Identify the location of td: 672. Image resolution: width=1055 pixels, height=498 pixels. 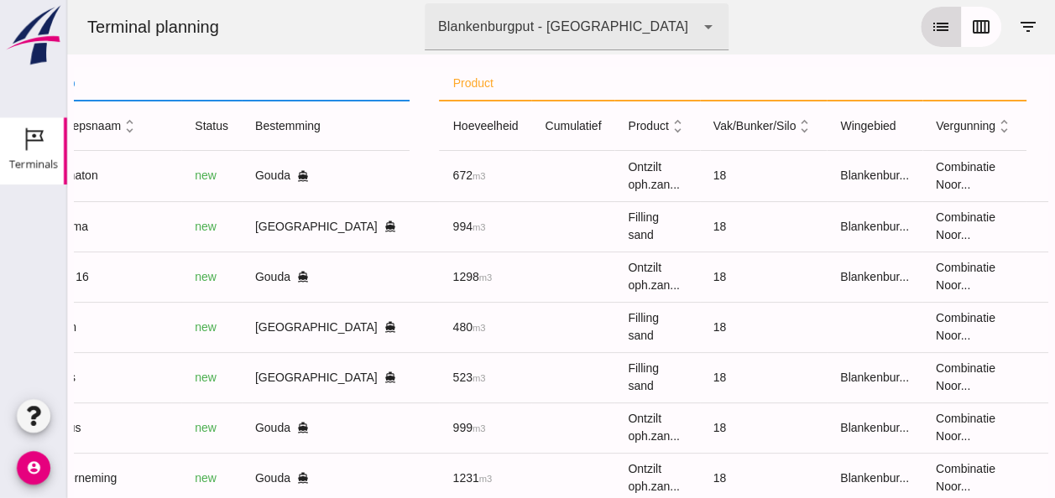
(418, 176).